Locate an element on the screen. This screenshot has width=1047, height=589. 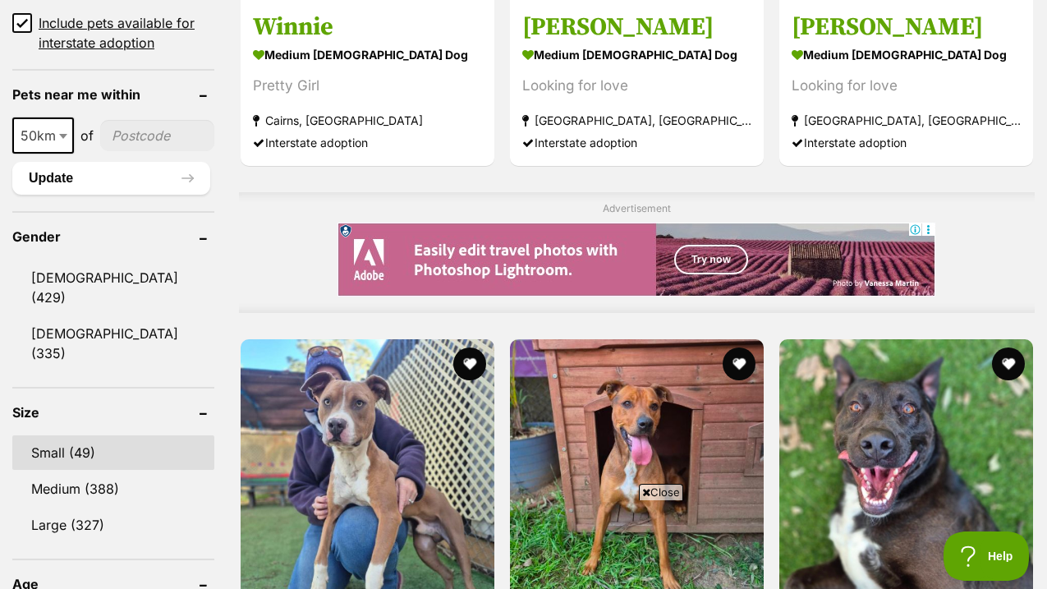
h3: Winnie is located at coordinates (367, 27).